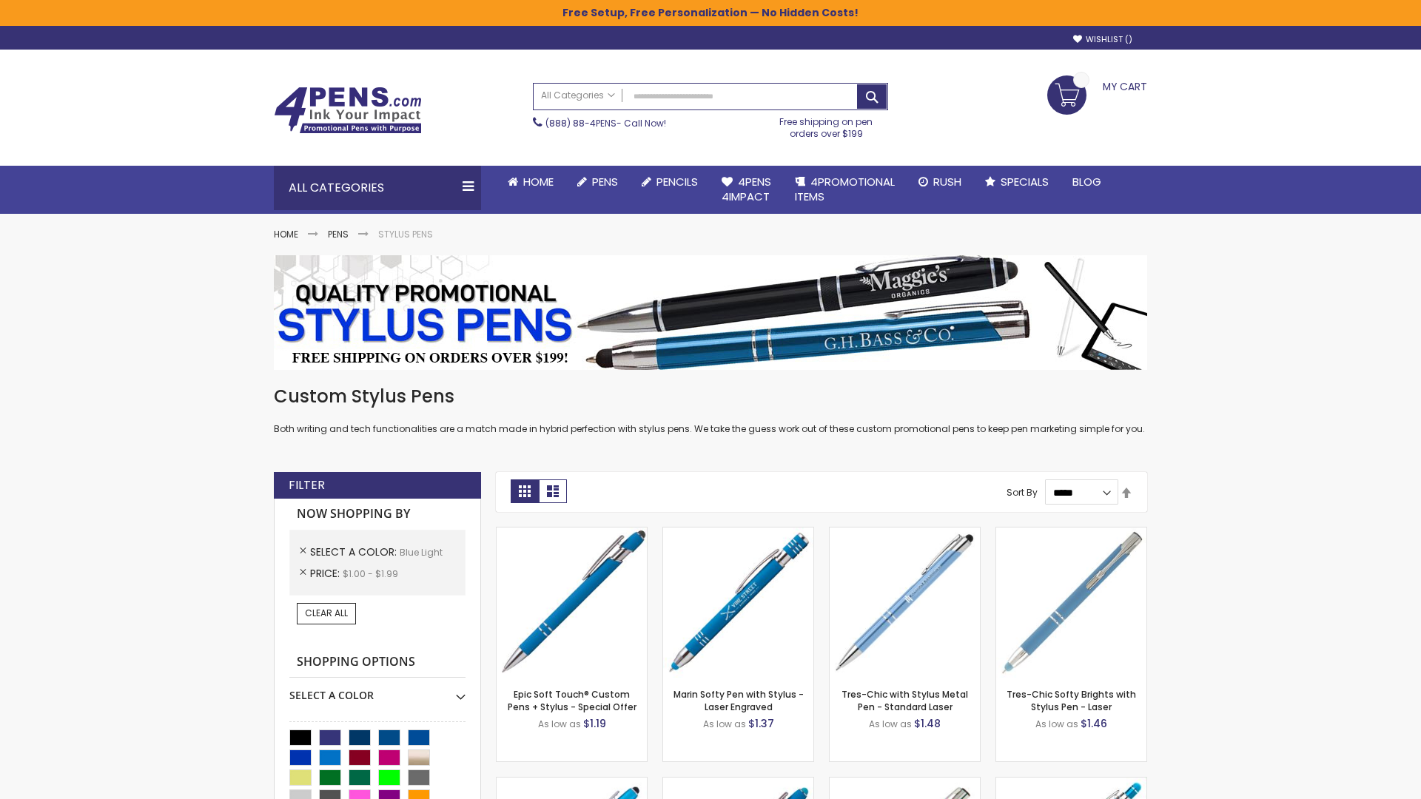  Describe the element at coordinates (927, 724) in the screenshot. I see `span: $1.48` at that location.